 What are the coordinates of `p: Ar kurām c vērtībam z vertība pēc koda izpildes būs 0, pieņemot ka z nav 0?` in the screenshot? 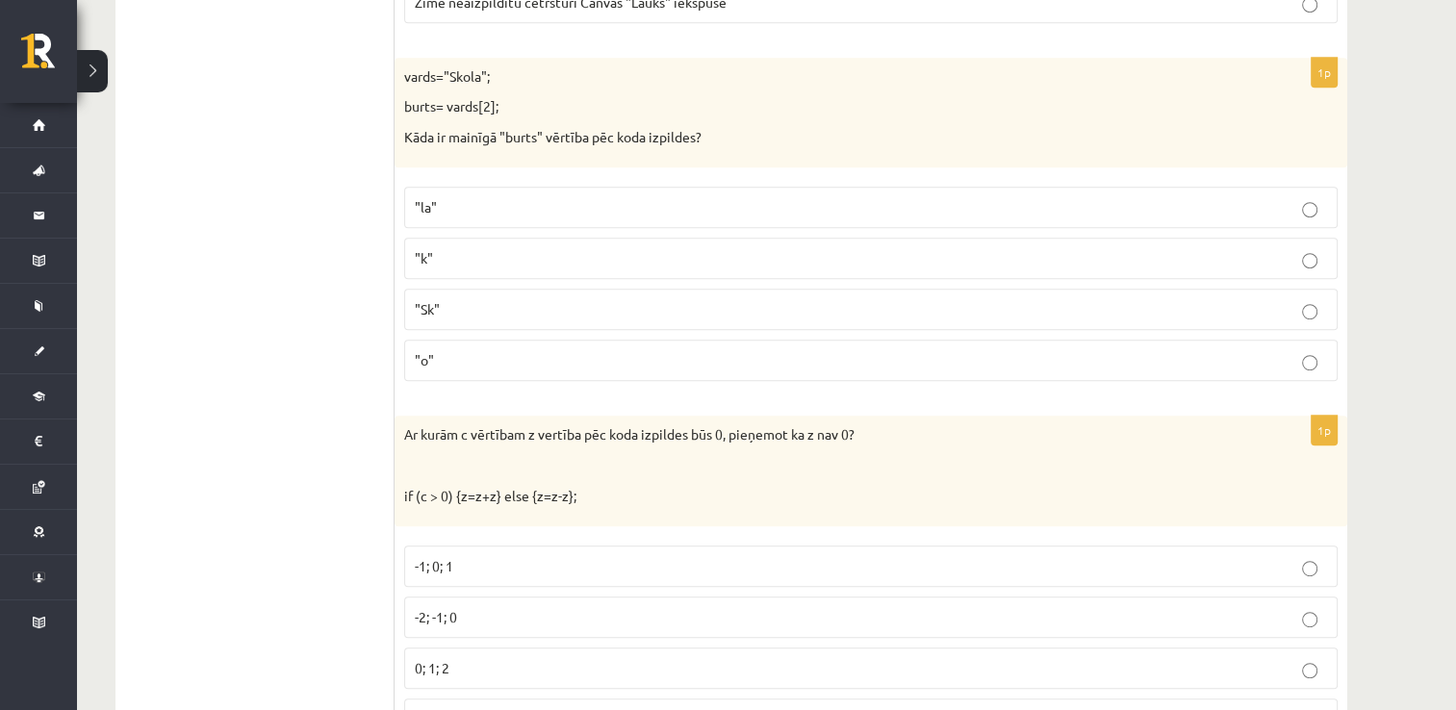 It's located at (823, 435).